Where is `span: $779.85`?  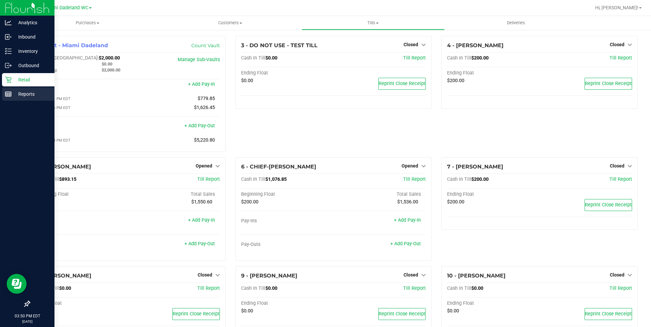 span: $779.85 is located at coordinates (206, 98).